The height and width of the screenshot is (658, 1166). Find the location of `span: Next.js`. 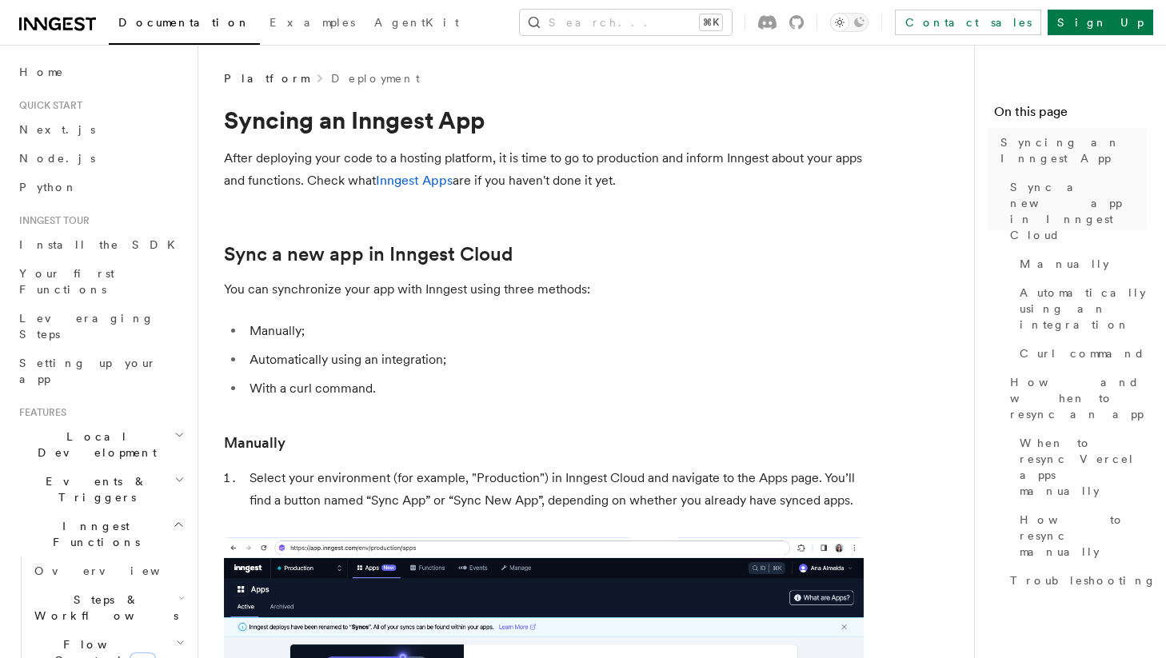

span: Next.js is located at coordinates (57, 130).